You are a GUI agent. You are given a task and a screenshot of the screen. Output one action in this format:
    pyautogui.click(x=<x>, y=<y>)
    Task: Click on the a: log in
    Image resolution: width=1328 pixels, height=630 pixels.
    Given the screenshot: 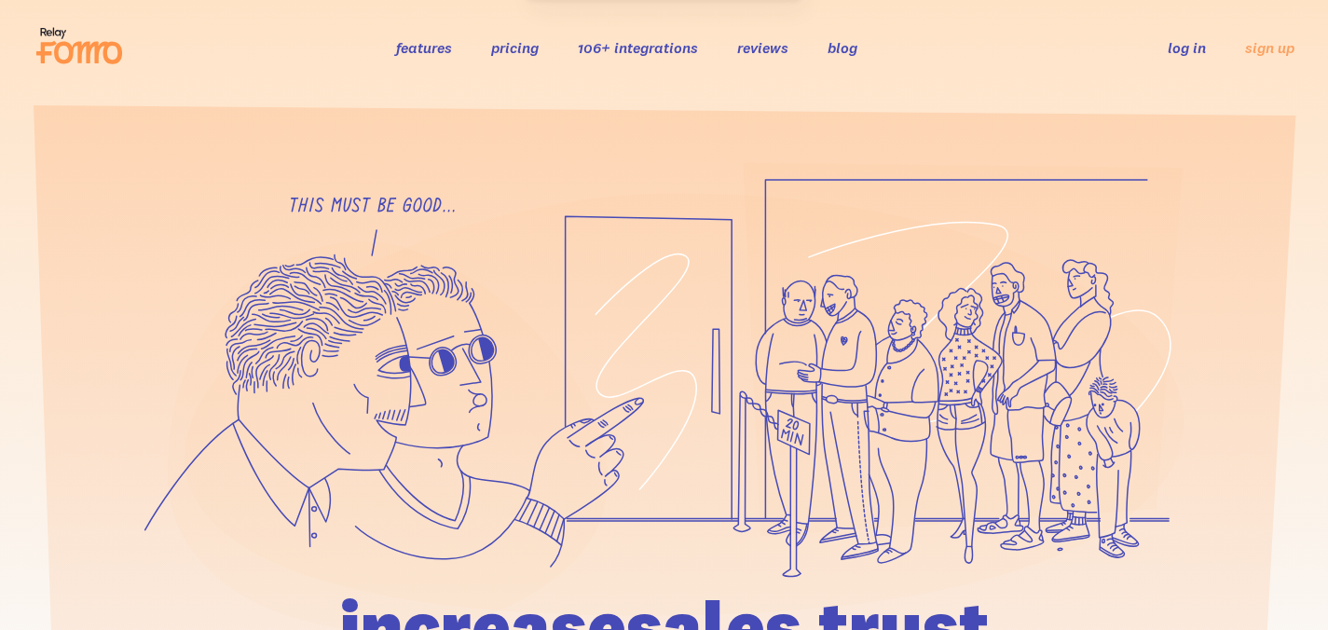 What is the action you would take?
    pyautogui.click(x=1186, y=48)
    